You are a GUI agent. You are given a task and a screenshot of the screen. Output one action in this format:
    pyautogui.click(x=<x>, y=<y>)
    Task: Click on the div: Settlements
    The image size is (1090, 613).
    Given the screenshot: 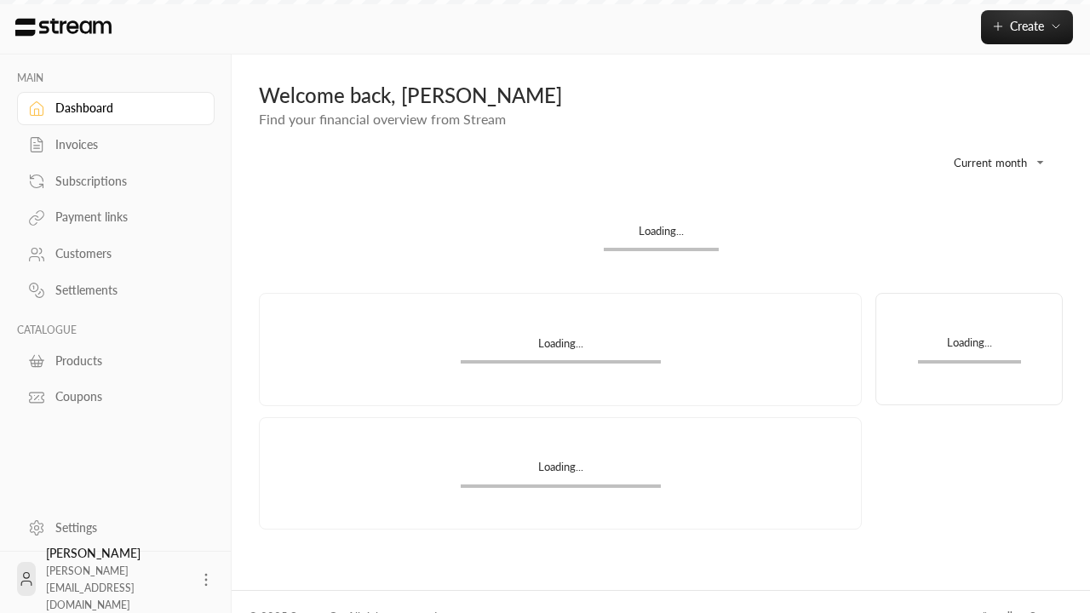 What is the action you would take?
    pyautogui.click(x=124, y=290)
    